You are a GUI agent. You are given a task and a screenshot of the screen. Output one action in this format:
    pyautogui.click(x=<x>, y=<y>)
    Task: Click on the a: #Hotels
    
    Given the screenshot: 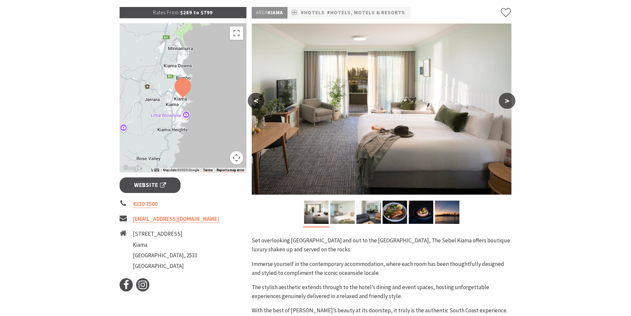 What is the action you would take?
    pyautogui.click(x=313, y=13)
    